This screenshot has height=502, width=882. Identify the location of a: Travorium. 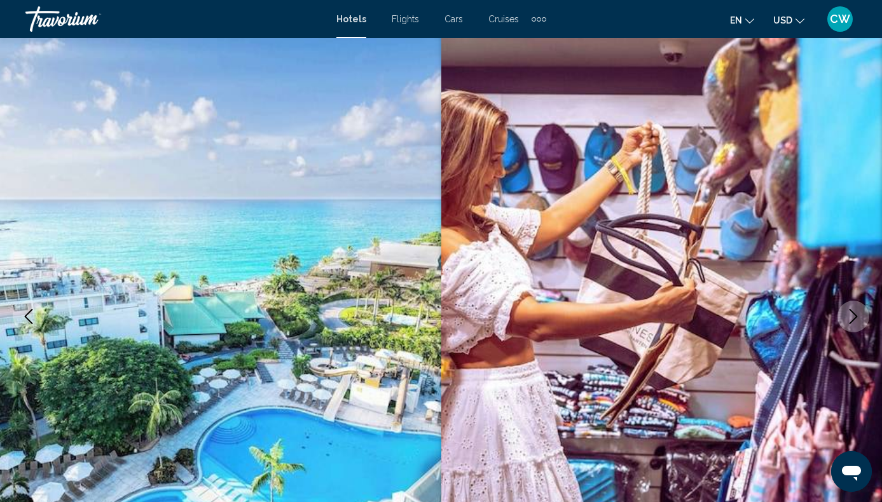
(174, 19).